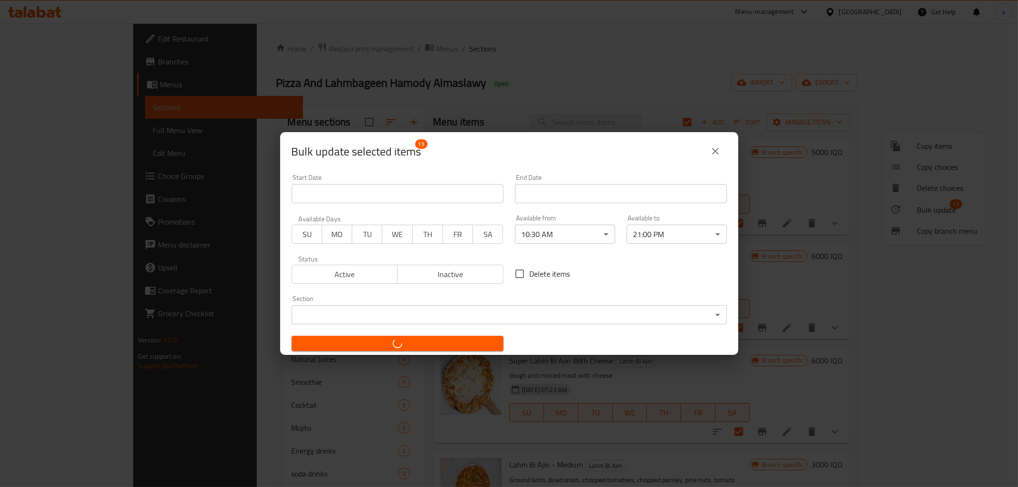  Describe the element at coordinates (450, 274) in the screenshot. I see `button: Inactive` at that location.